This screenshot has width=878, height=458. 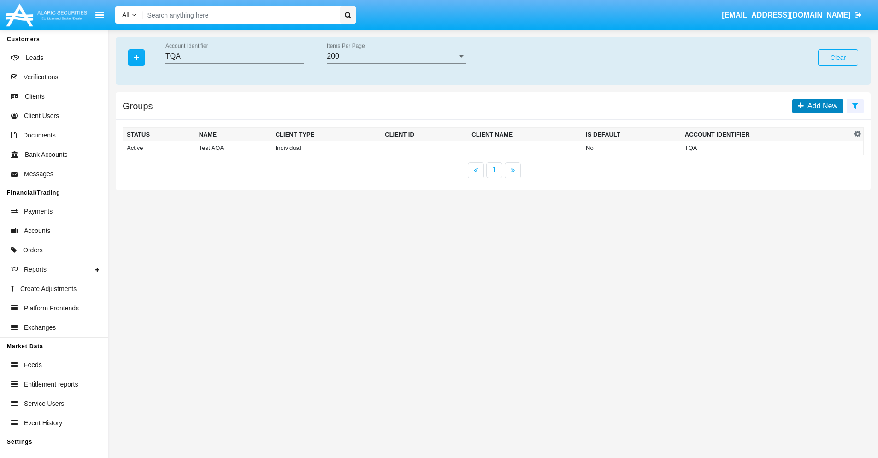 What do you see at coordinates (51, 308) in the screenshot?
I see `span: Platform Frontends` at bounding box center [51, 308].